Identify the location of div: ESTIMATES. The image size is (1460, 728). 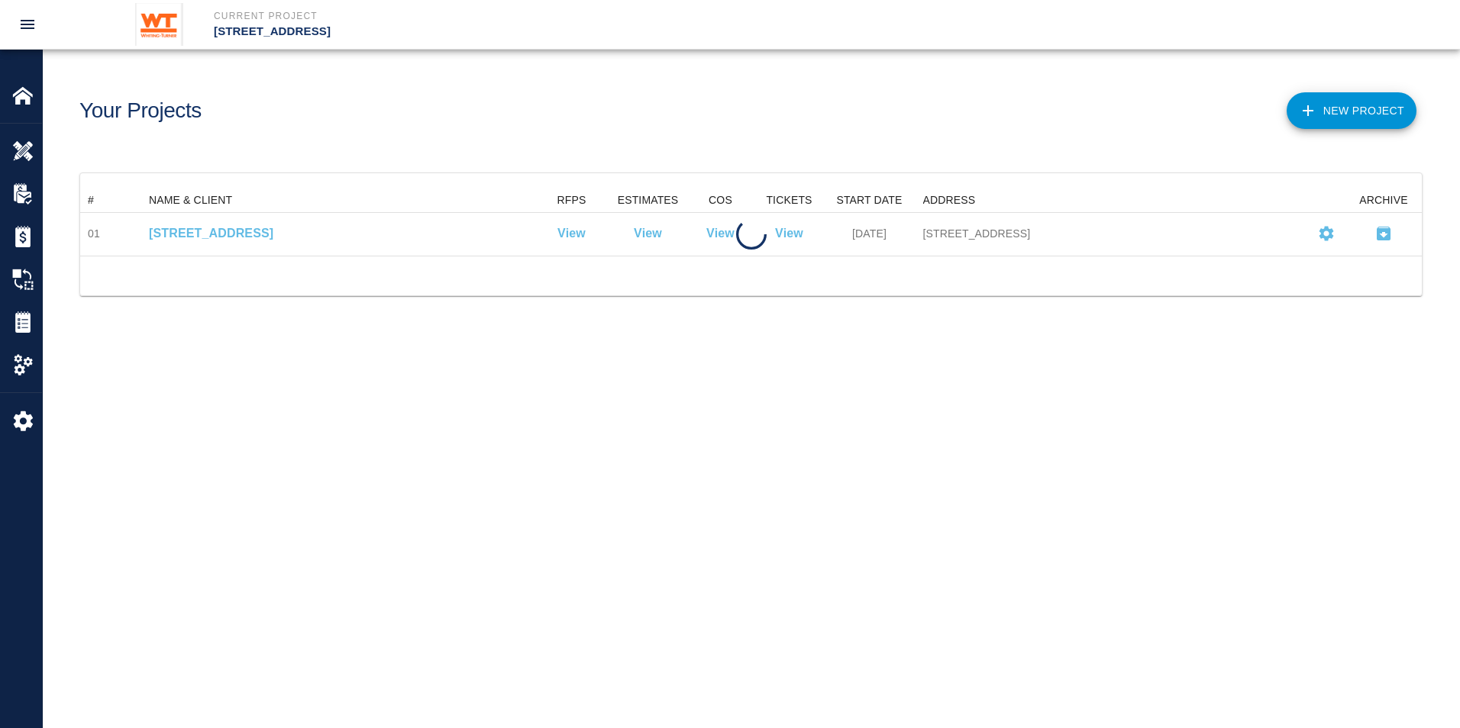
(648, 200).